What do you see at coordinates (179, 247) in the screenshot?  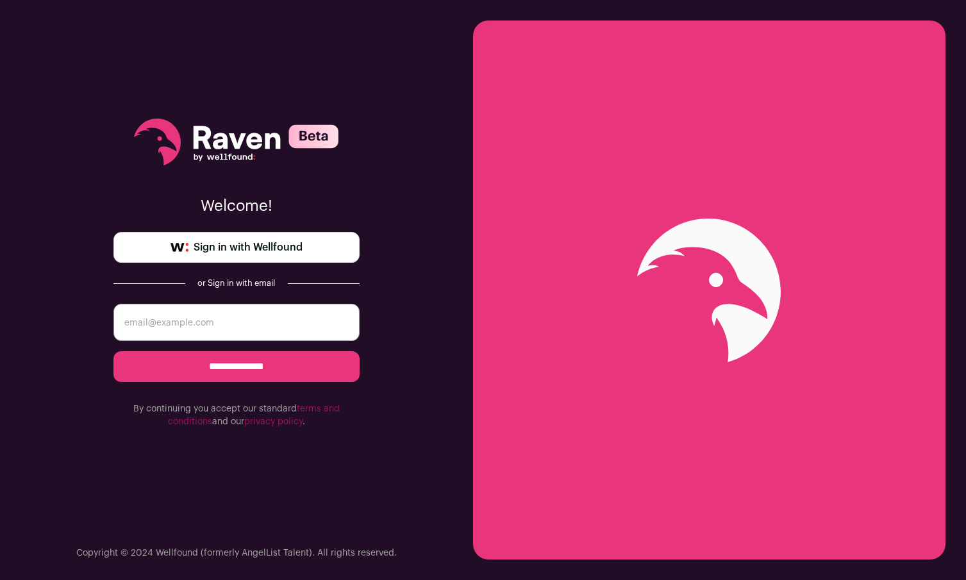 I see `img: wellfound-symbol-flush-black-fb3c872781a75f747ccb3a119075da62bfe97bd399995f84a933054e44a575c4.png` at bounding box center [179, 247].